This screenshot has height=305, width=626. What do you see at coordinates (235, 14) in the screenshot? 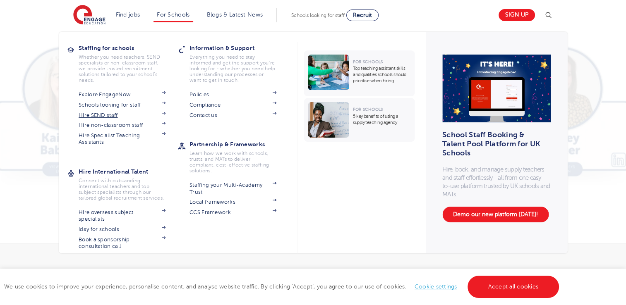
I see `a: Blogs & Latest News` at bounding box center [235, 14].